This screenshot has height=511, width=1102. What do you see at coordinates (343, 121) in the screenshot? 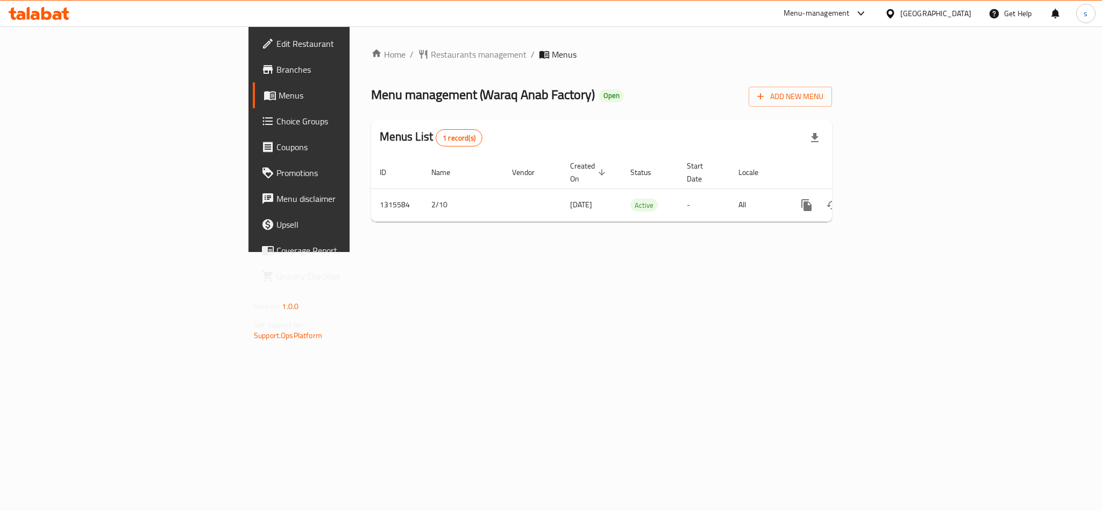
I see `a: Choice Groups` at bounding box center [343, 121].